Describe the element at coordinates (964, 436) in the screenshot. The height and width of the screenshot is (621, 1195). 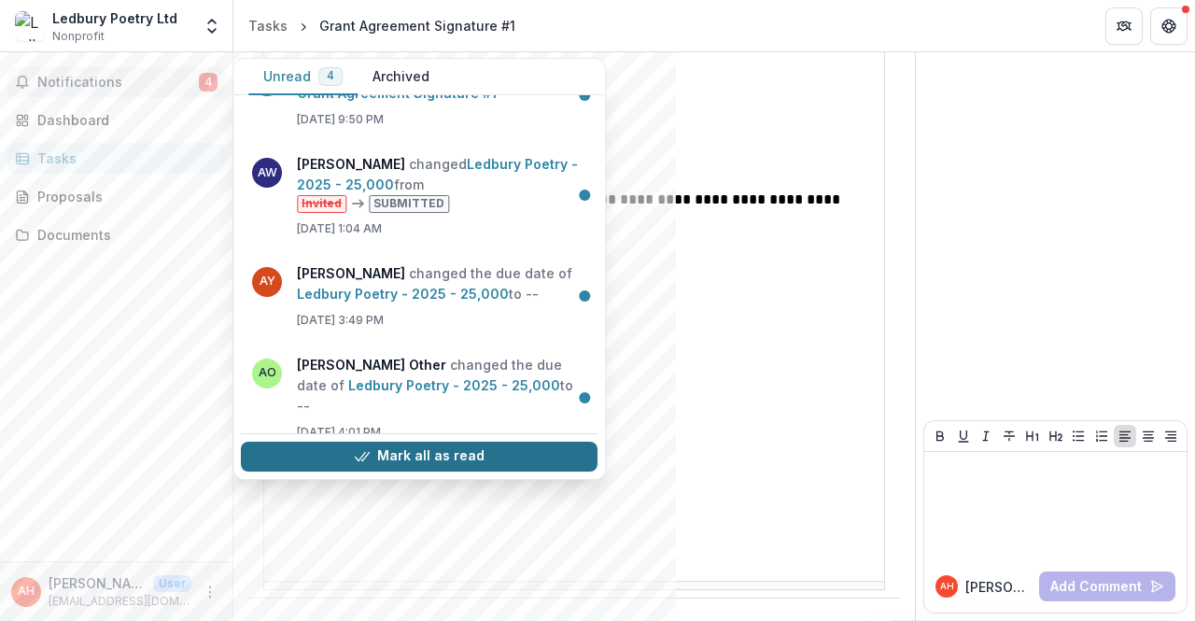
I see `button: Underline` at that location.